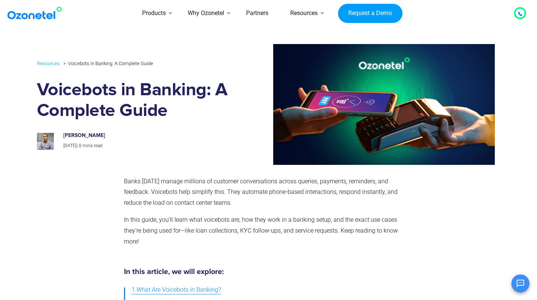  I want to click on img: prashanth-kancherla_avatar_1-200x200.jpeg, so click(45, 141).